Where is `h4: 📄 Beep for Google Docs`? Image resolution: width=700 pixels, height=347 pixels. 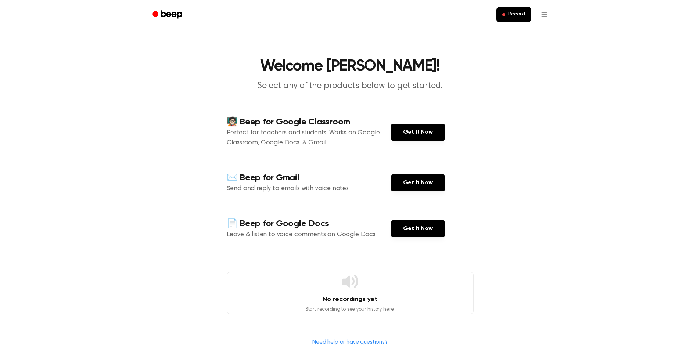
h4: 📄 Beep for Google Docs is located at coordinates (309, 224).